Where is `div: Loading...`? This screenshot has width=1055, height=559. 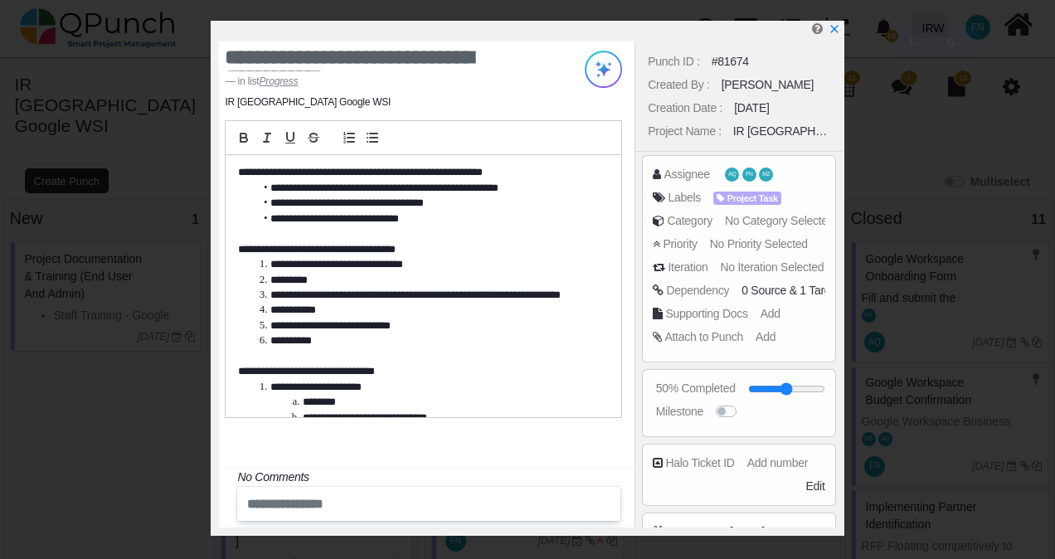 div: Loading... is located at coordinates (937, 41).